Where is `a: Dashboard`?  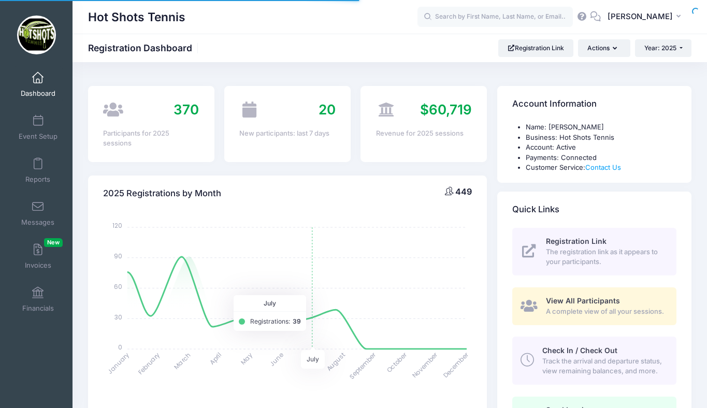 a: Dashboard is located at coordinates (38, 84).